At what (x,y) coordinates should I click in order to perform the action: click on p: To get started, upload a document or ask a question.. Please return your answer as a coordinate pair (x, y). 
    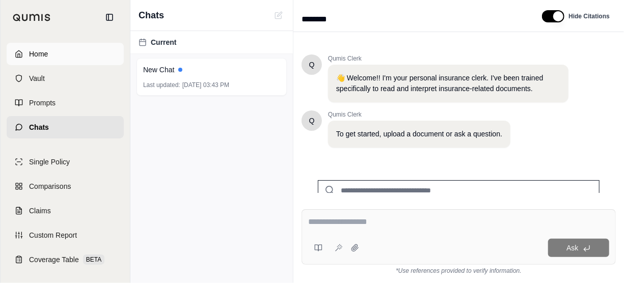
    Looking at the image, I should click on (419, 134).